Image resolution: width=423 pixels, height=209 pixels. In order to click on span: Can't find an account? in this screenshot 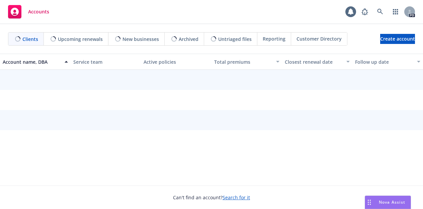, I will do `click(212, 197)`.